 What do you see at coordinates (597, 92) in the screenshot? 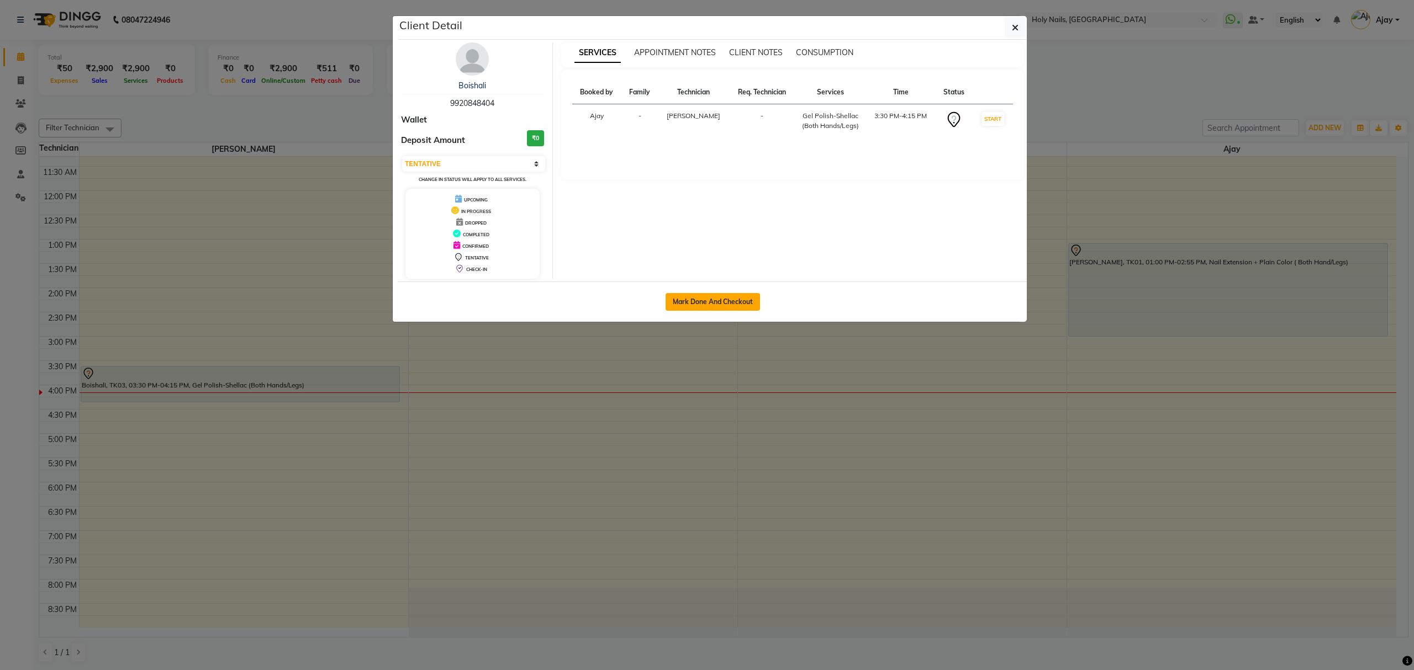
I see `th: Booked by` at bounding box center [597, 92].